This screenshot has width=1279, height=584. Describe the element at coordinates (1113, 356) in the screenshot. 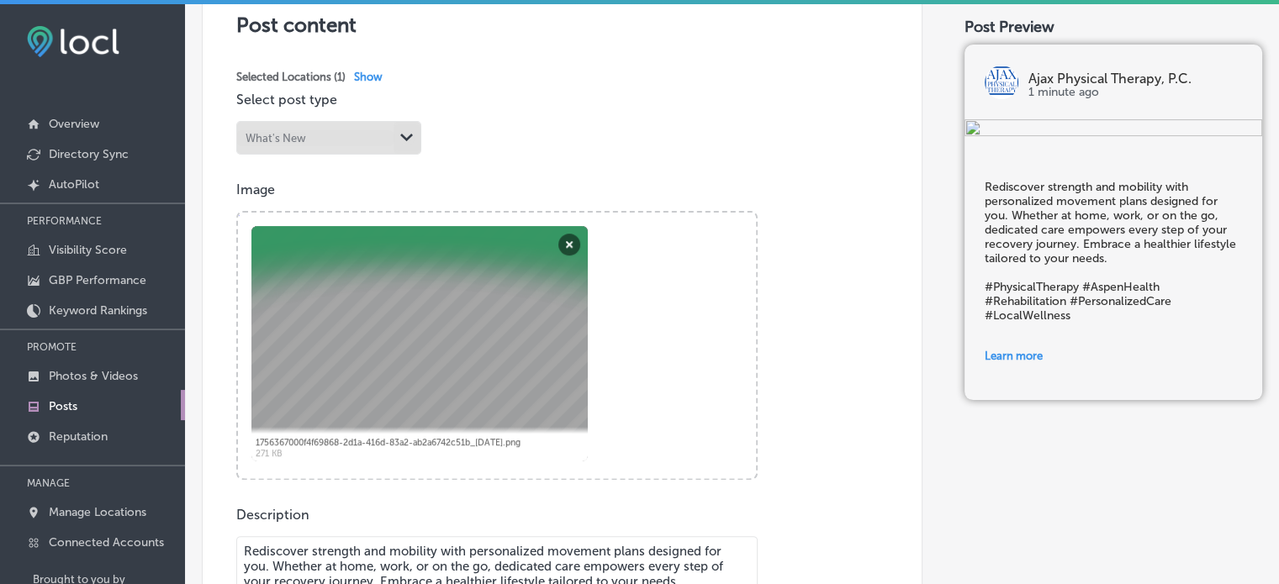

I see `a: Learn more` at that location.